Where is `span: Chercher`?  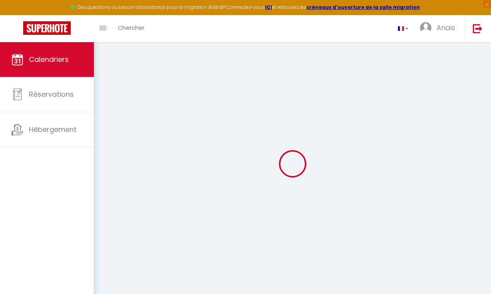
span: Chercher is located at coordinates (131, 27).